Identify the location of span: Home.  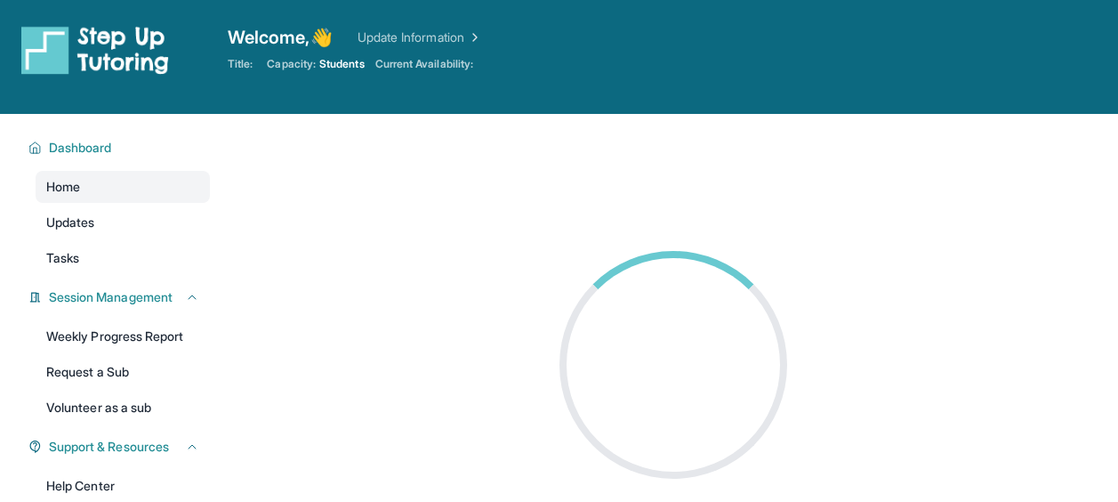
(63, 187).